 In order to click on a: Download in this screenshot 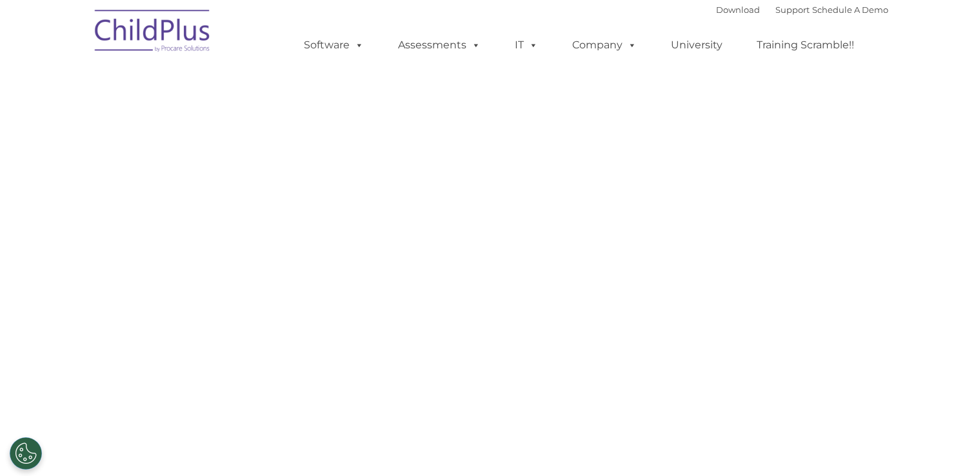, I will do `click(738, 10)`.